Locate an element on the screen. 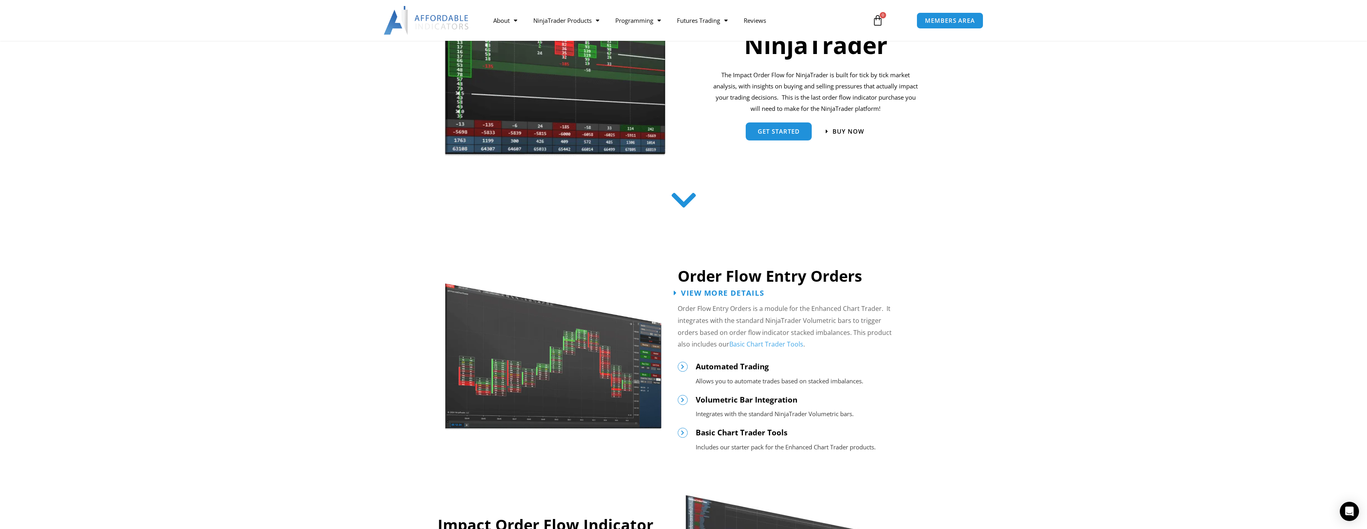 The image size is (1367, 529). span: get started is located at coordinates (778, 131).